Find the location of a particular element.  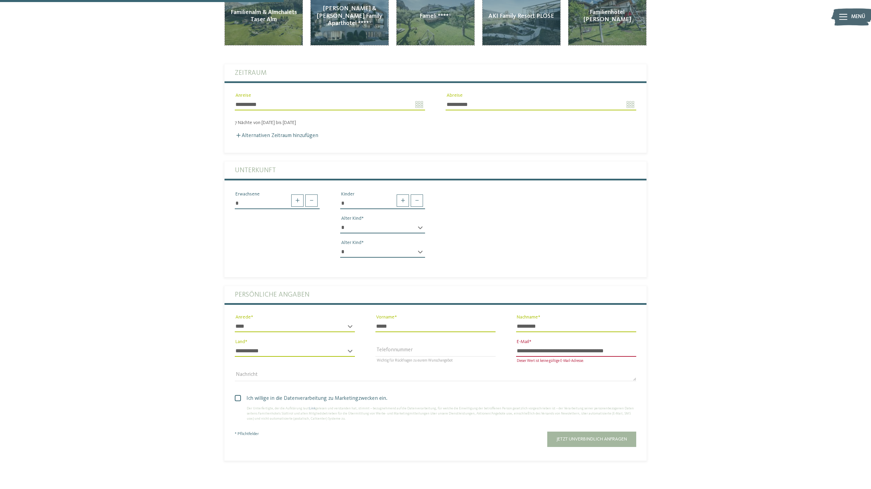

div: Der Unterfertigte, der die Aufklärung laut gelesen und verstanden hat, stimmt – bezugnehmend auf ... is located at coordinates (435, 414).